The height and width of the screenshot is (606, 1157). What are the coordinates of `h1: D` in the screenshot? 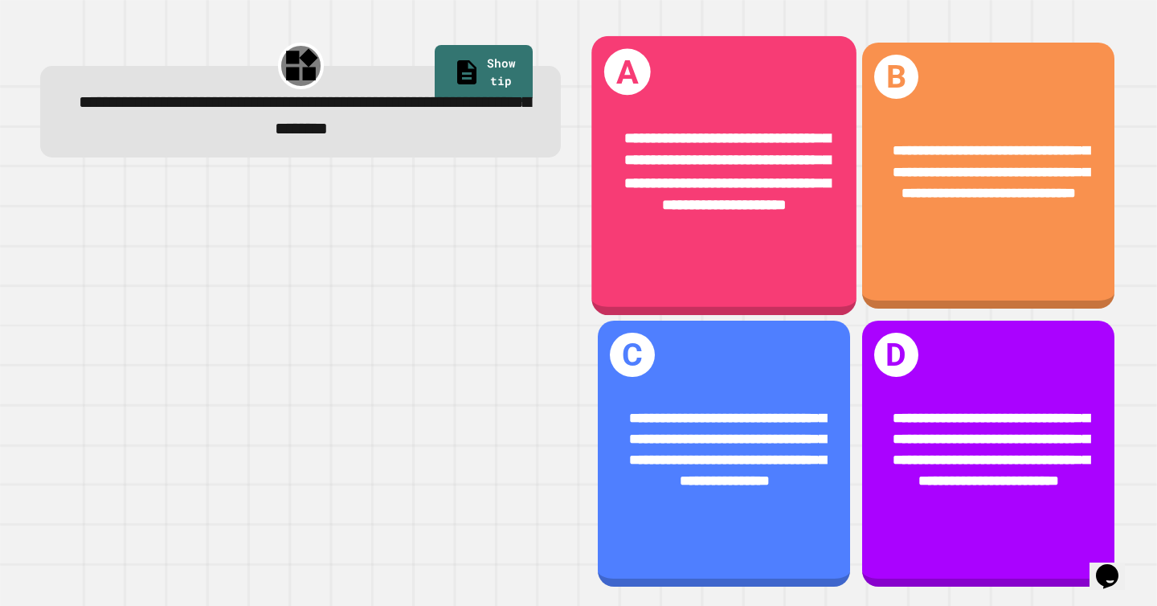 It's located at (896, 354).